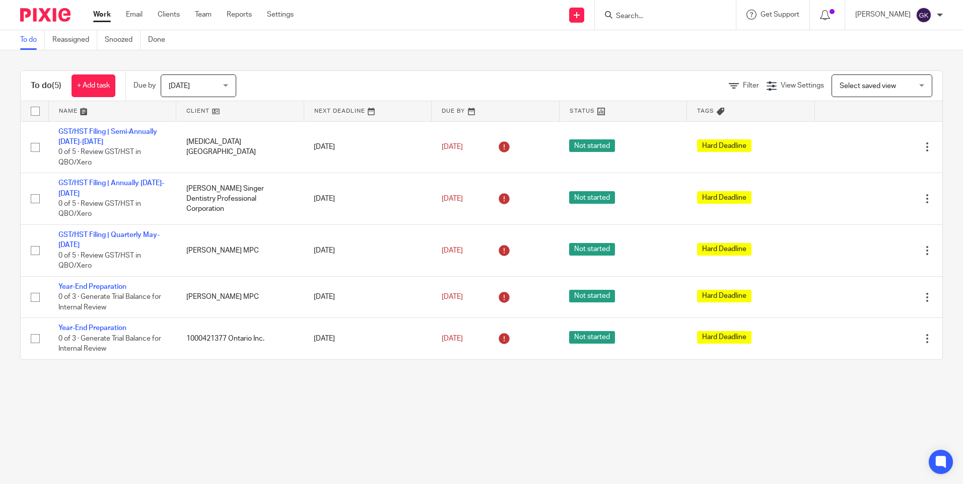  Describe the element at coordinates (169, 15) in the screenshot. I see `a: Clients` at that location.